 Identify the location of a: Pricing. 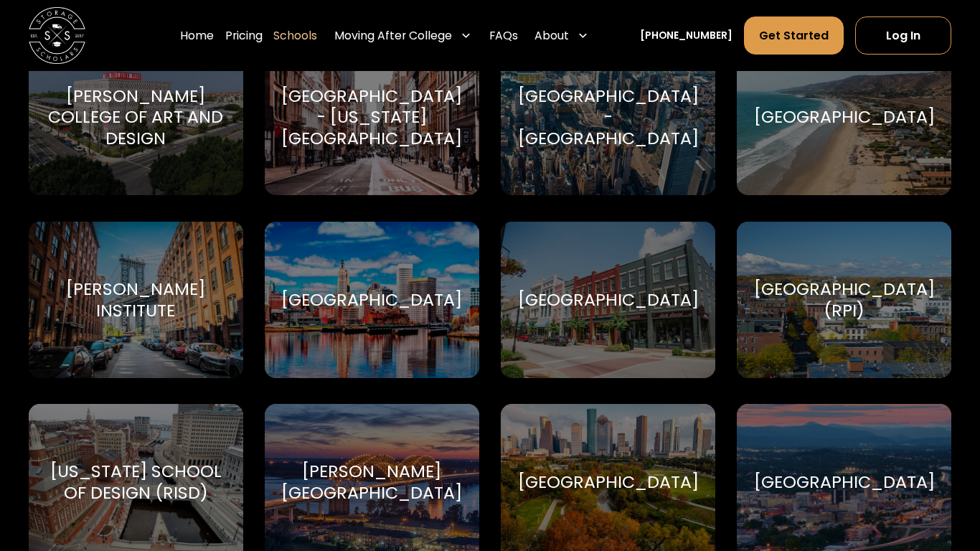
(244, 35).